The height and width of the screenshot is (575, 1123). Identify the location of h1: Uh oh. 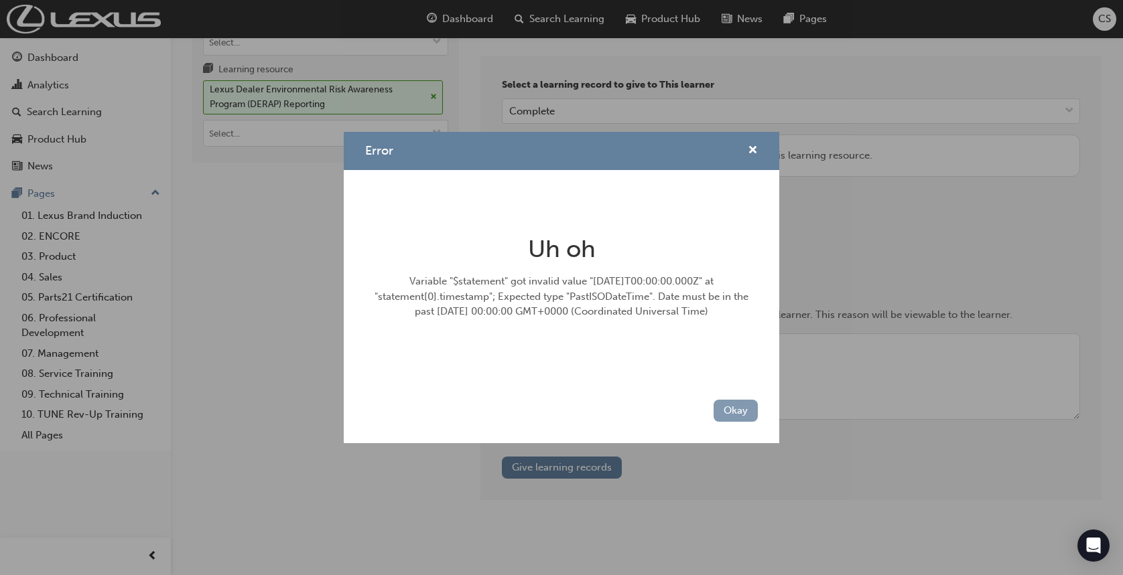
(561, 249).